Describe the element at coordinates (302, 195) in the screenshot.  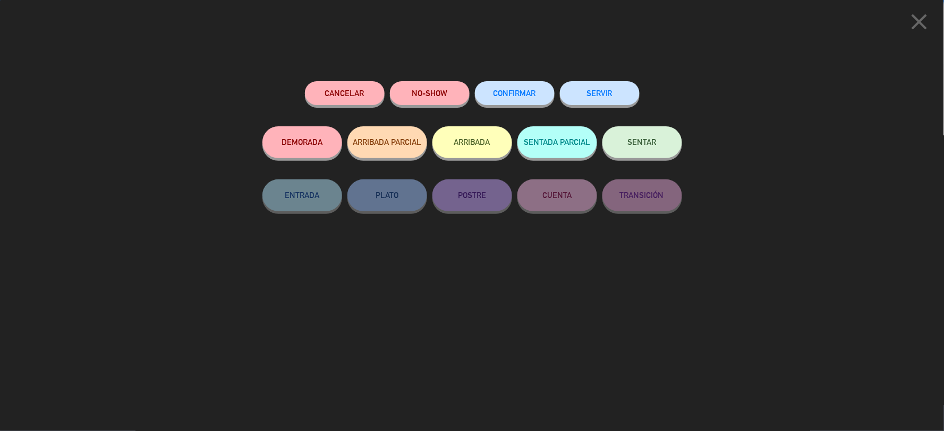
I see `button: ENTRADA` at that location.